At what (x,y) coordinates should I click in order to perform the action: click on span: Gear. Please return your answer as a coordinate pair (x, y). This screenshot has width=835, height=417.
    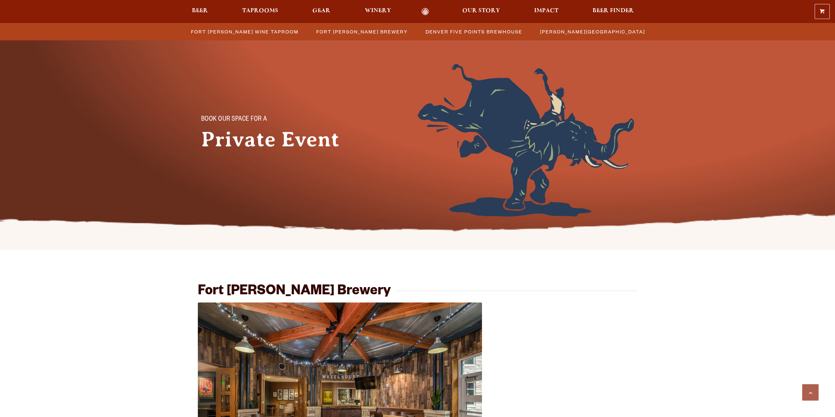
    Looking at the image, I should click on (321, 11).